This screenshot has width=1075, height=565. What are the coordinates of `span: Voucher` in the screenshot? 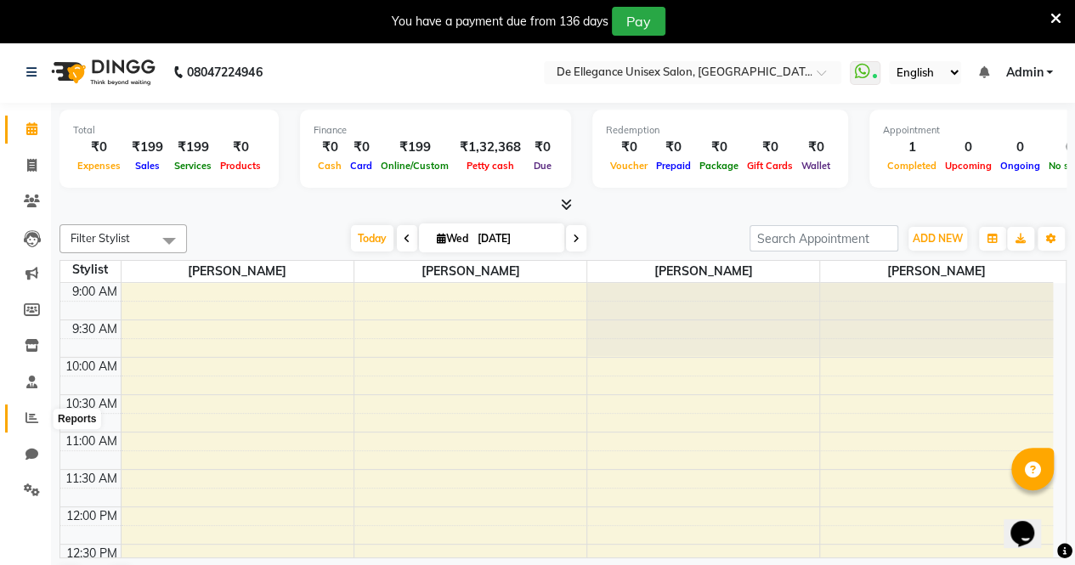 It's located at (629, 166).